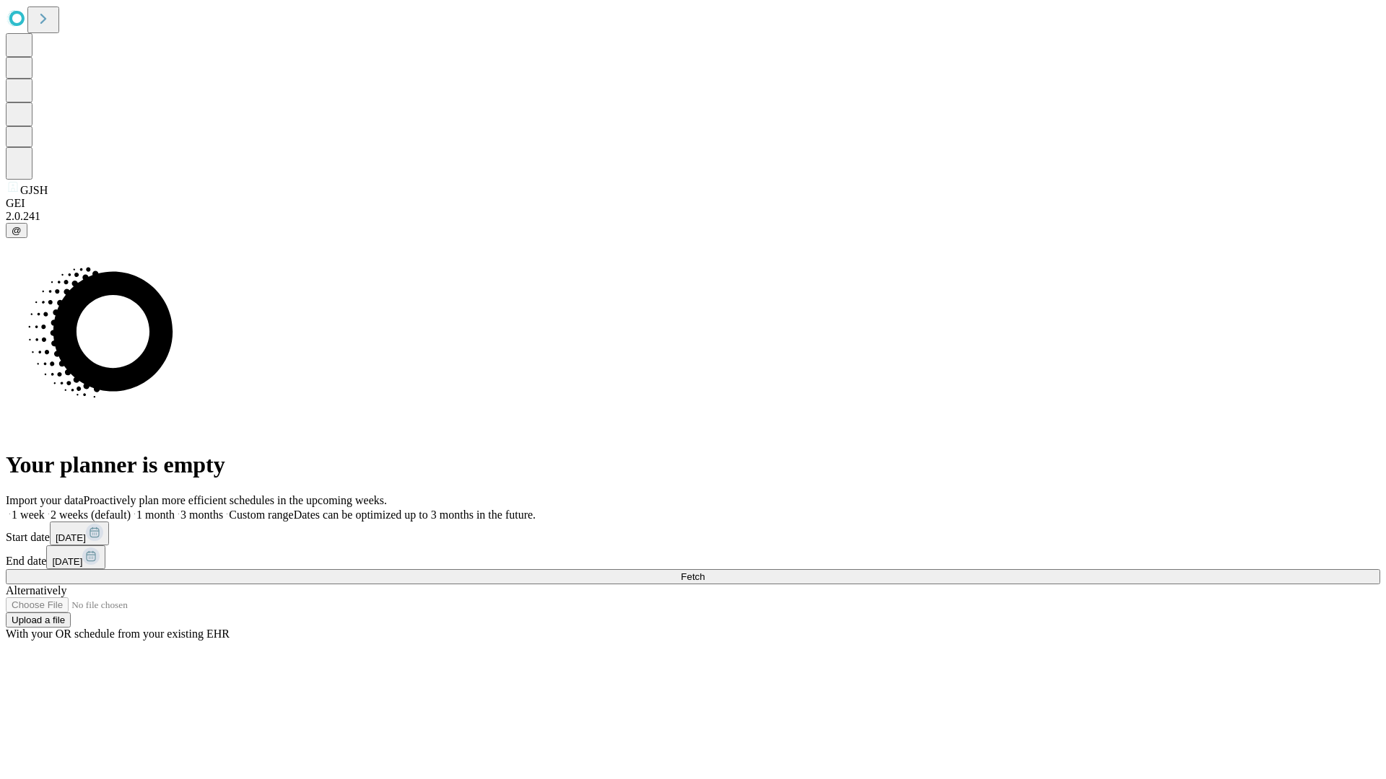  What do you see at coordinates (28, 515) in the screenshot?
I see `span: 1 week` at bounding box center [28, 515].